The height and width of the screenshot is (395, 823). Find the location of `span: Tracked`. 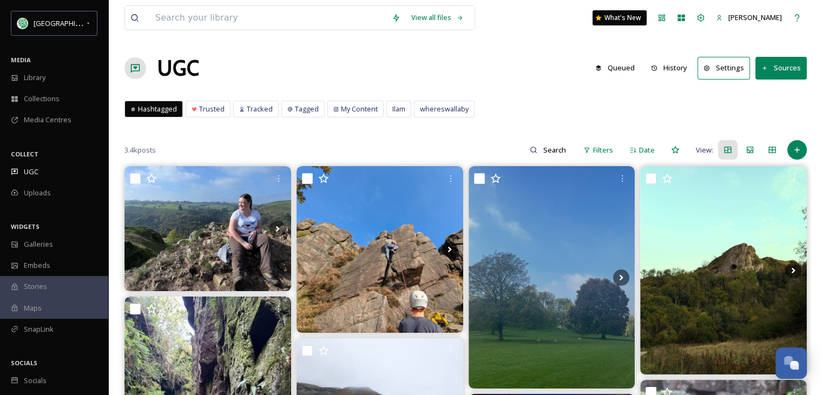

span: Tracked is located at coordinates (260, 109).